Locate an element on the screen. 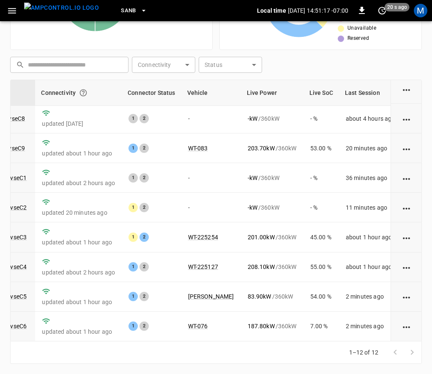  td: 54.00 % is located at coordinates (322, 297).